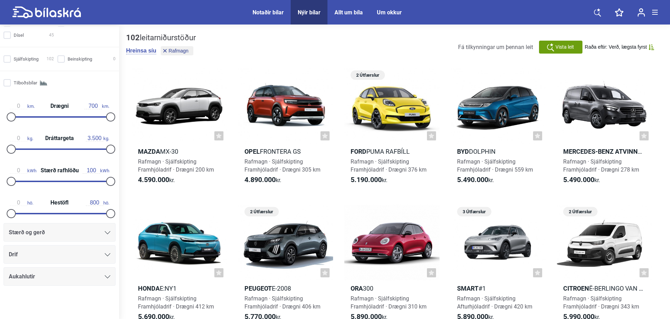 This screenshot has width=670, height=319. What do you see at coordinates (349, 12) in the screenshot?
I see `a: Allt um bíla` at bounding box center [349, 12].